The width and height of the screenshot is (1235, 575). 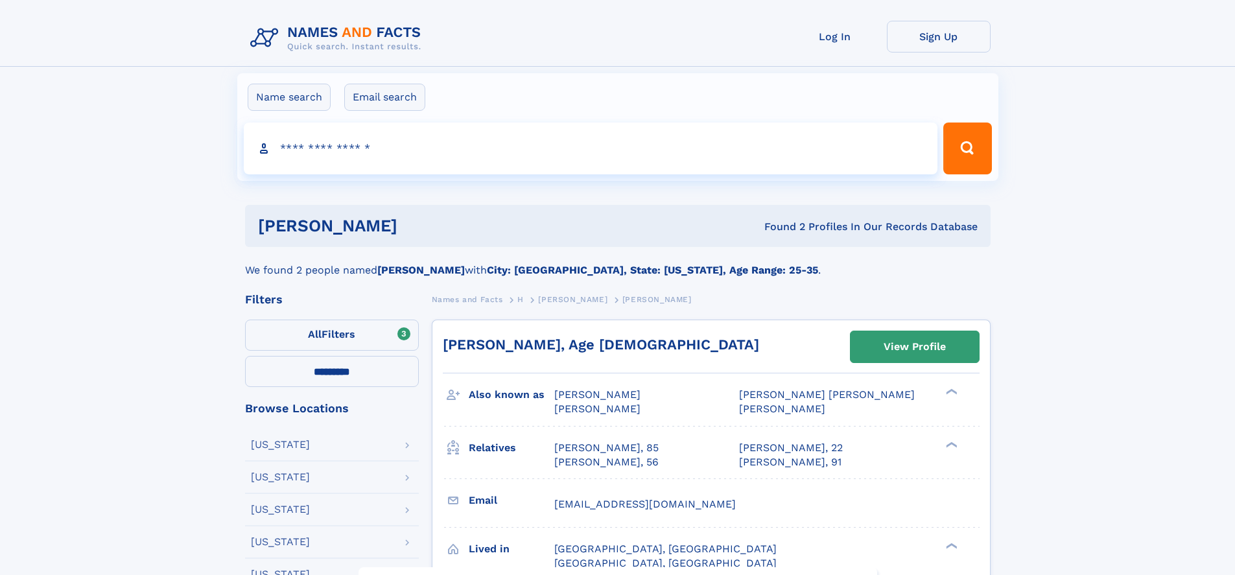 What do you see at coordinates (835, 36) in the screenshot?
I see `a: Log In` at bounding box center [835, 36].